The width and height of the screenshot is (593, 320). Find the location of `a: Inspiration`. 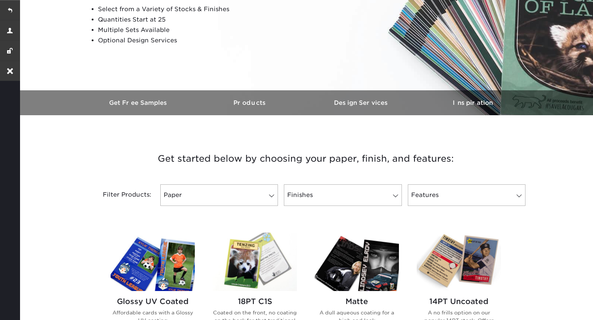

a: Inspiration is located at coordinates (473, 102).